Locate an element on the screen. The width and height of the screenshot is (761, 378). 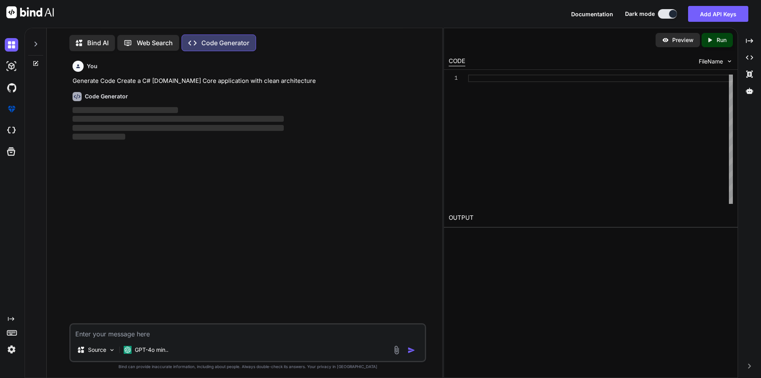
img: premium is located at coordinates (12, 109).